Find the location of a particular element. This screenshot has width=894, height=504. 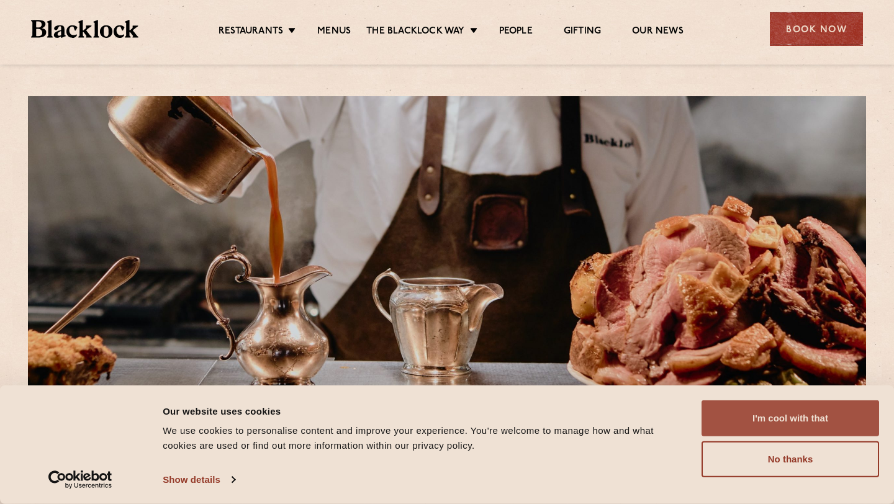

a: Gifting is located at coordinates (583, 32).